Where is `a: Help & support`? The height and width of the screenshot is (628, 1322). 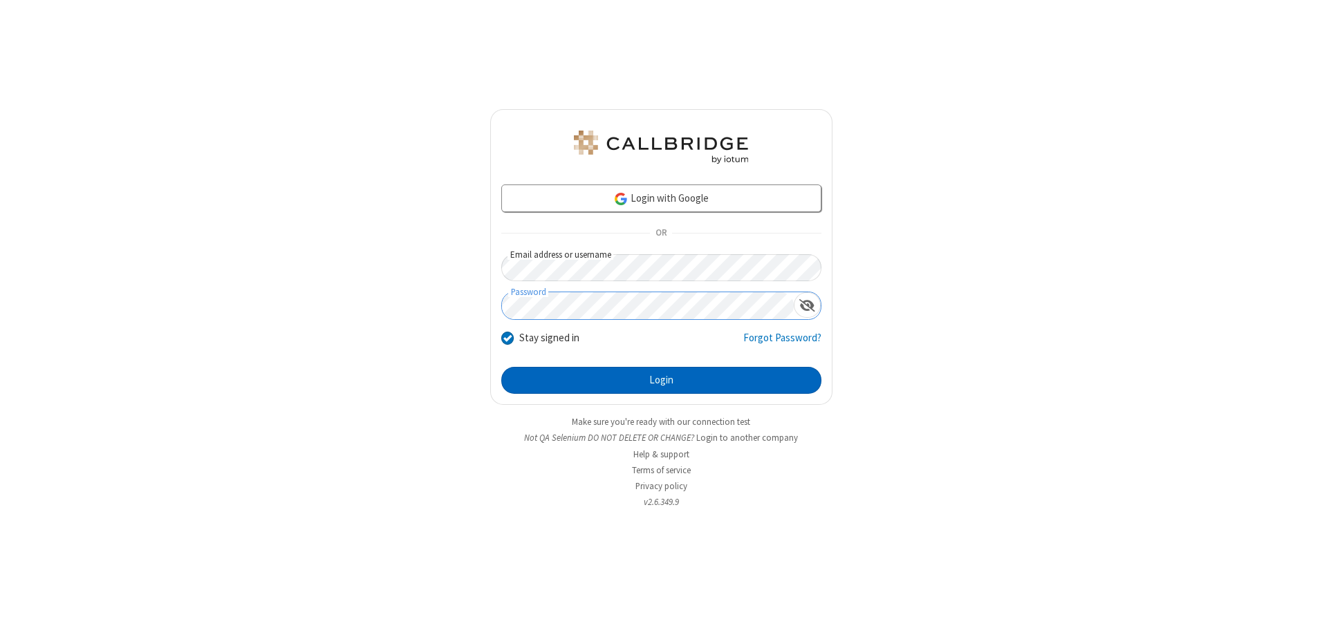
a: Help & support is located at coordinates (661, 454).